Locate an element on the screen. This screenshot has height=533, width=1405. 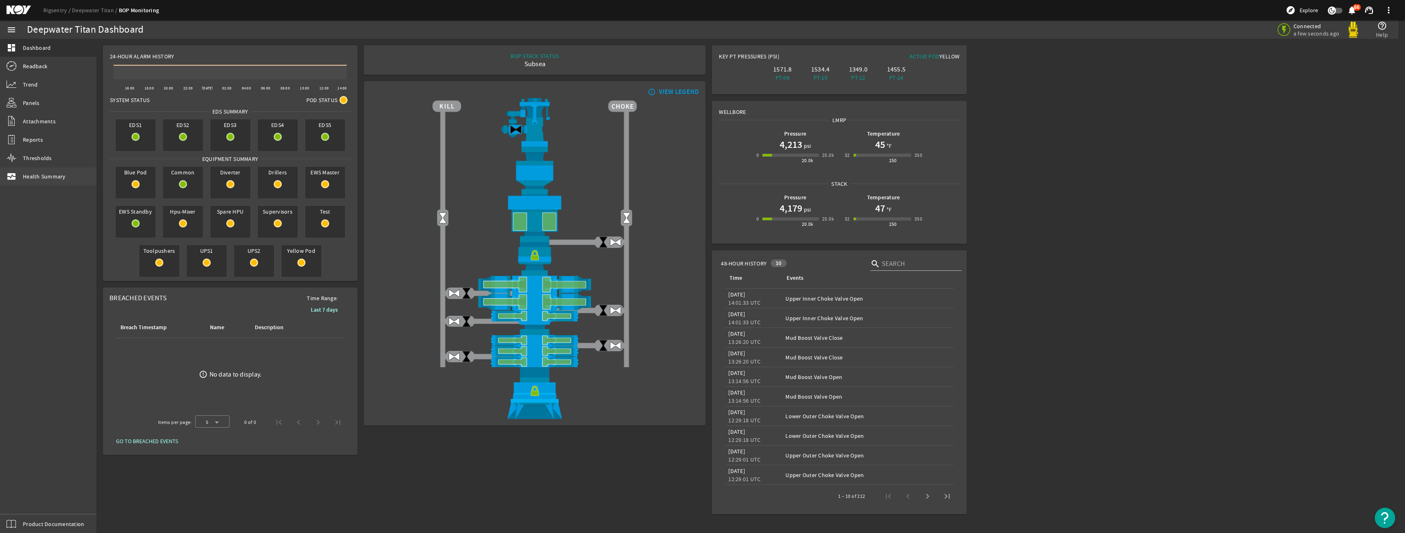
button: Open Resource Center is located at coordinates (1385, 518).